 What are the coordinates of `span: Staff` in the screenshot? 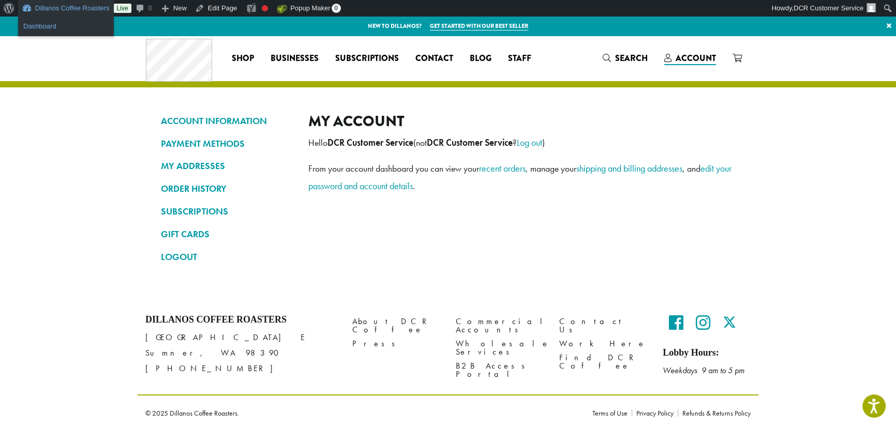 It's located at (519, 58).